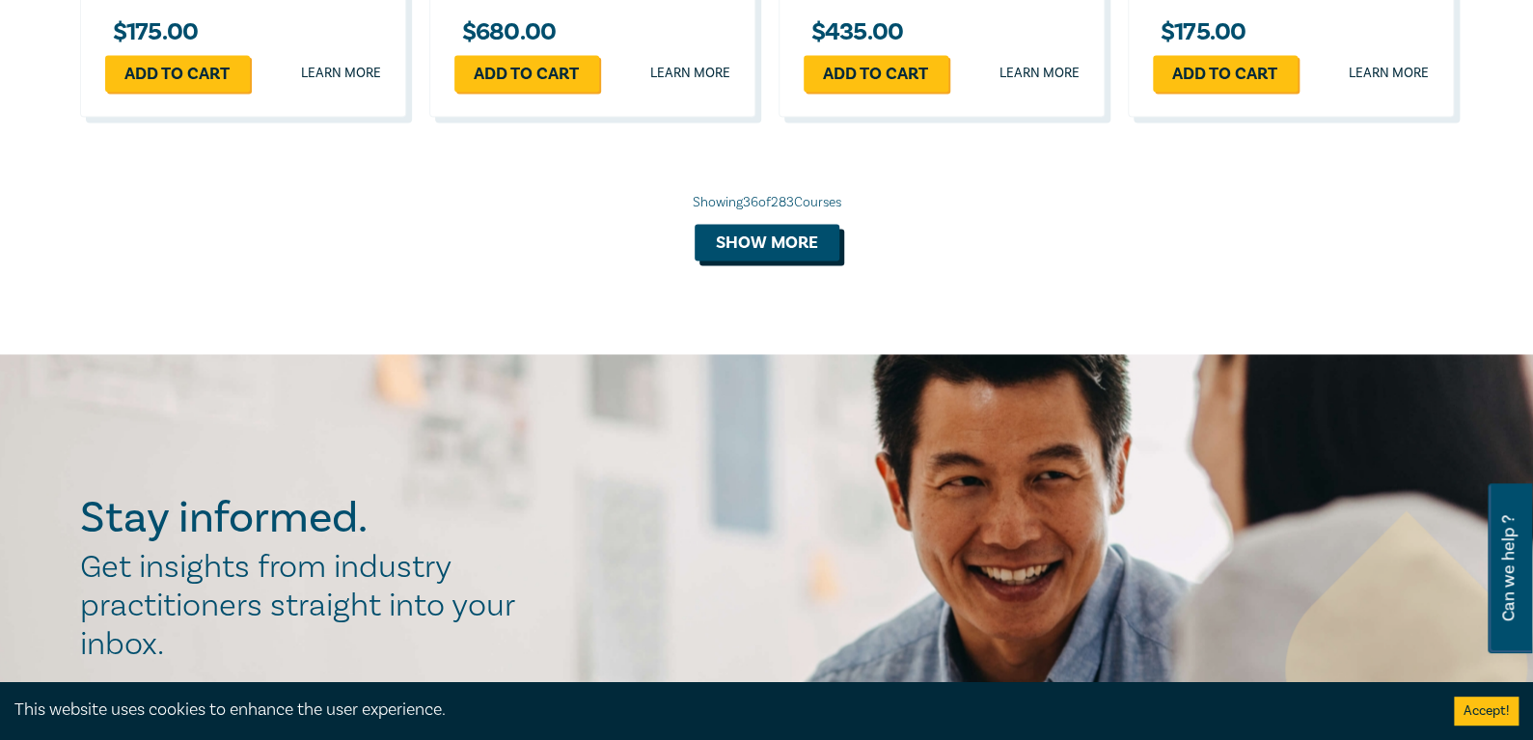 This screenshot has width=1533, height=740. What do you see at coordinates (308, 517) in the screenshot?
I see `h2: Stay informed.` at bounding box center [308, 517].